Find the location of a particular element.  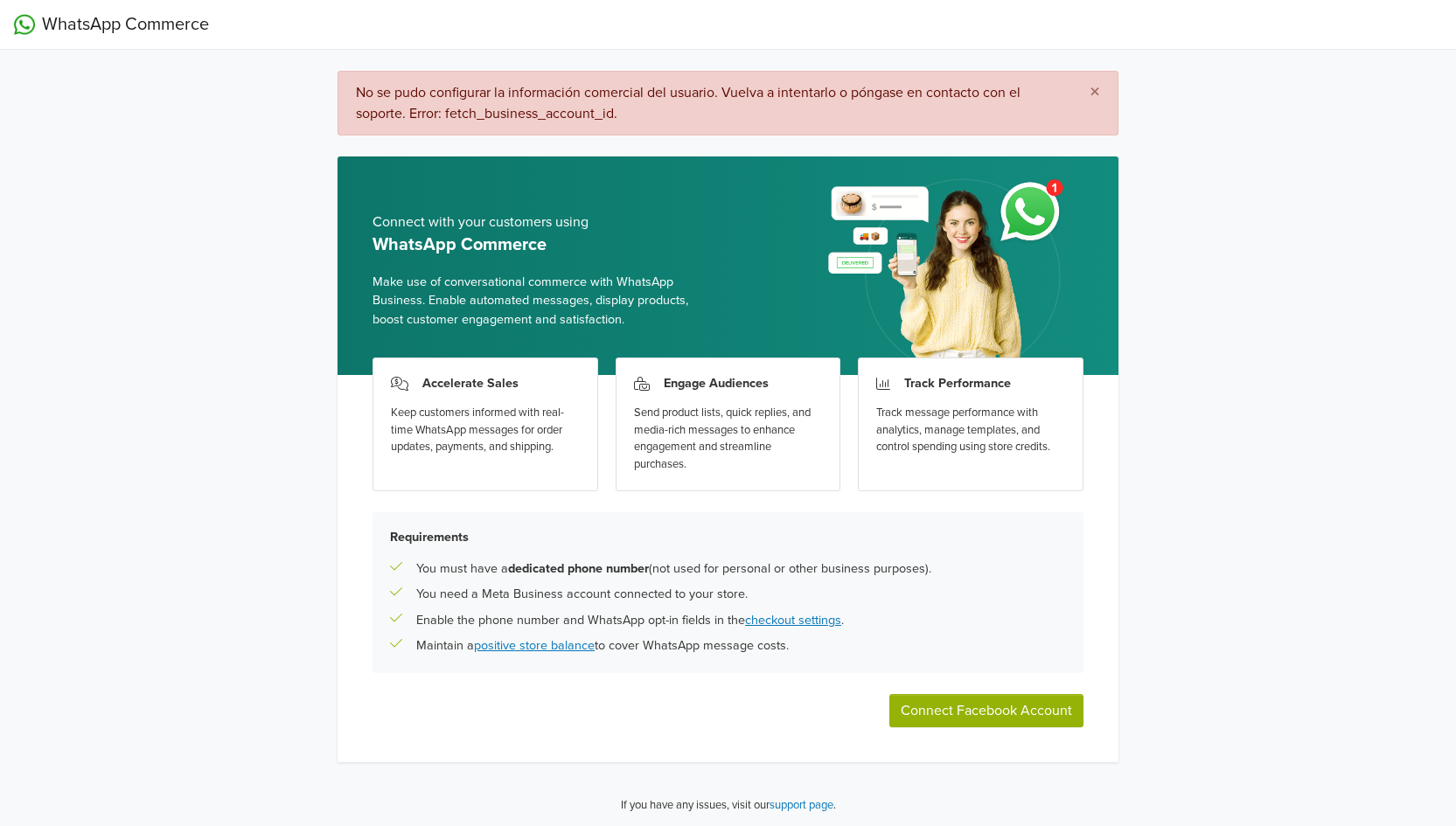

button: Close is located at coordinates (1095, 93).